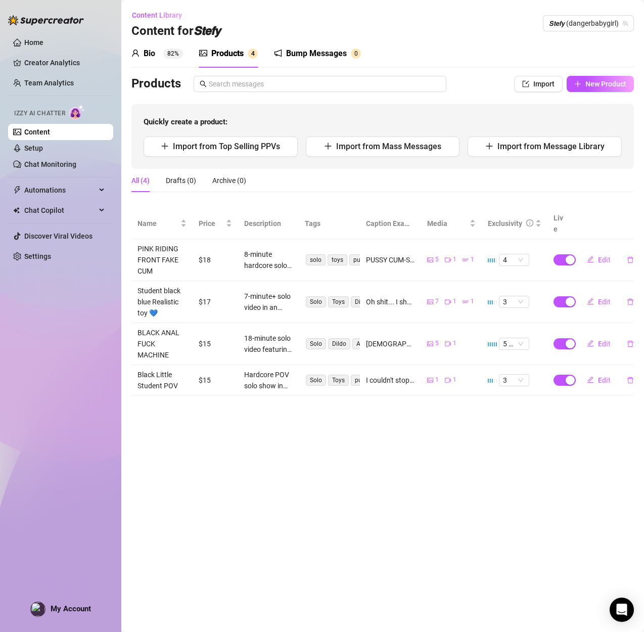 The height and width of the screenshot is (632, 644). I want to click on td: BLACK ANAL FUCK MACHINE, so click(162, 344).